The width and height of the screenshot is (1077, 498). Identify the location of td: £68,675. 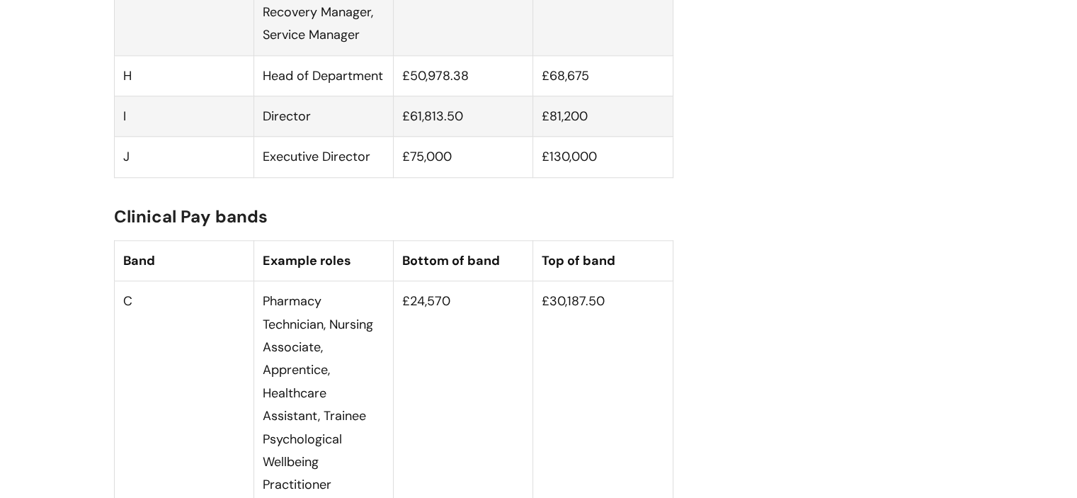
(603, 75).